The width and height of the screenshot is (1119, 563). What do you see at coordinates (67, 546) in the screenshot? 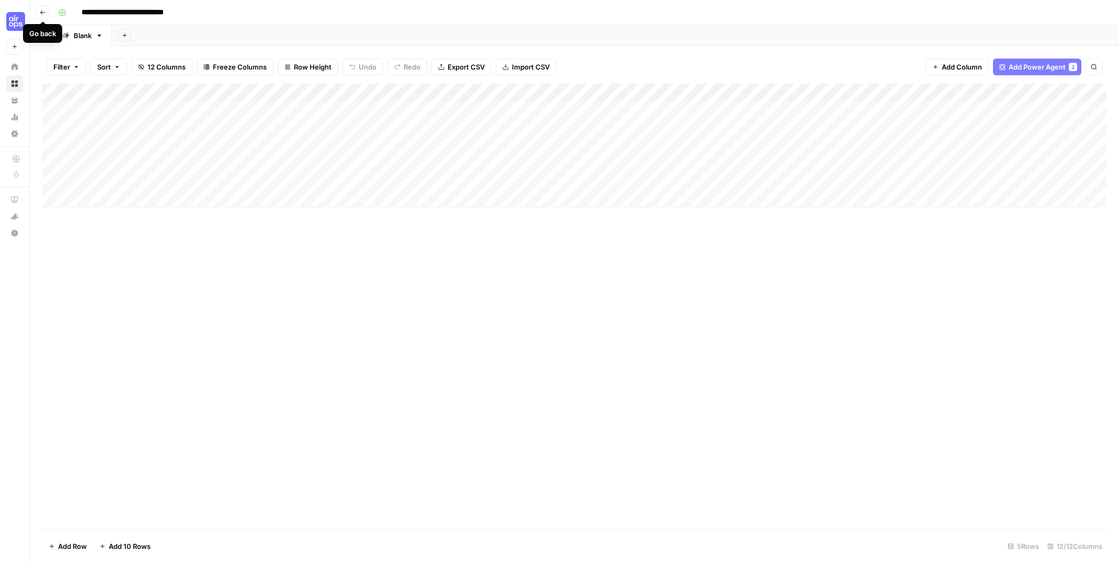
I see `button: Add Row` at bounding box center [67, 546].